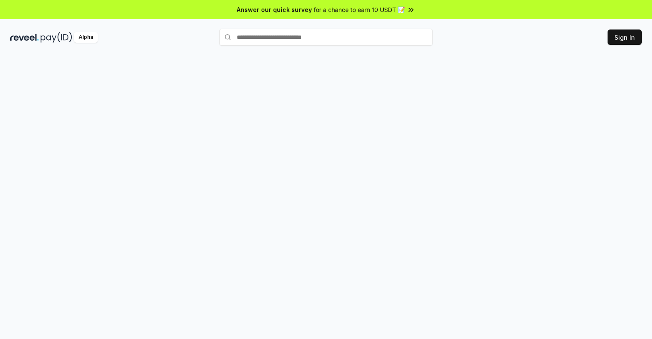 The width and height of the screenshot is (652, 339). Describe the element at coordinates (274, 9) in the screenshot. I see `span: Answer our quick survey` at that location.